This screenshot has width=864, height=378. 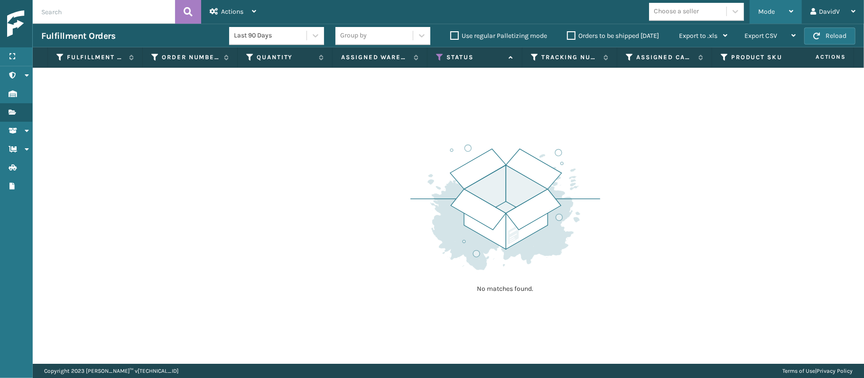 What do you see at coordinates (498, 36) in the screenshot?
I see `label: Use regular Palletizing mode` at bounding box center [498, 36].